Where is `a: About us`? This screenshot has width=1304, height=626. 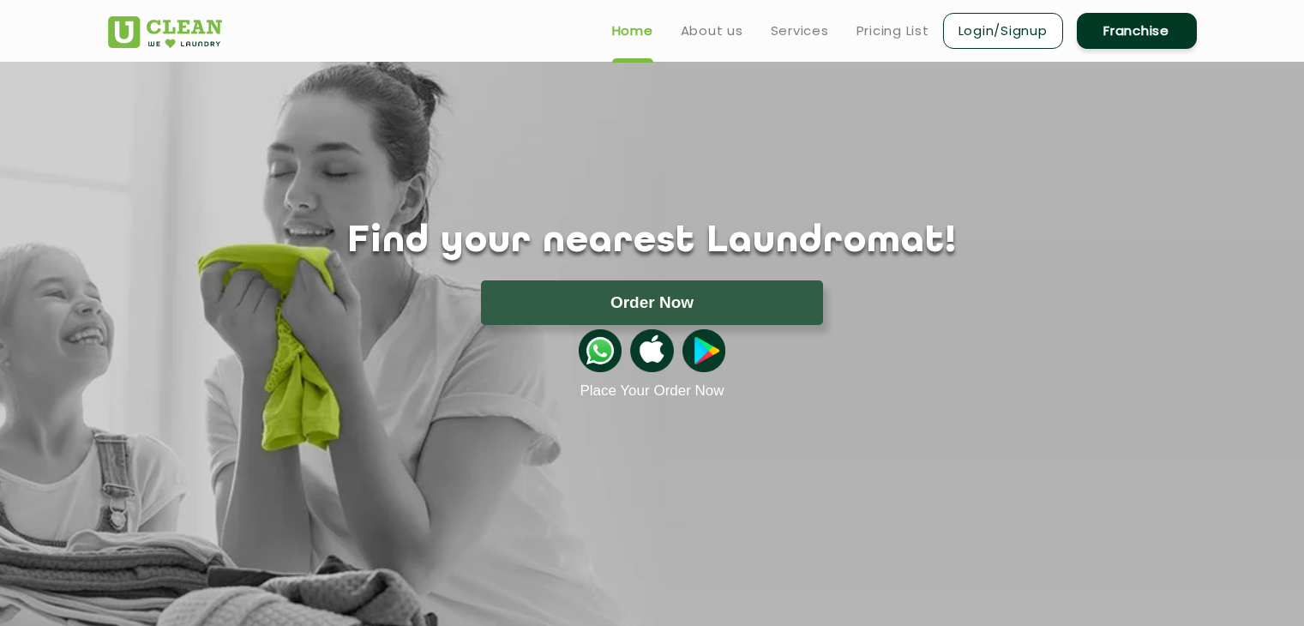
a: About us is located at coordinates (711, 31).